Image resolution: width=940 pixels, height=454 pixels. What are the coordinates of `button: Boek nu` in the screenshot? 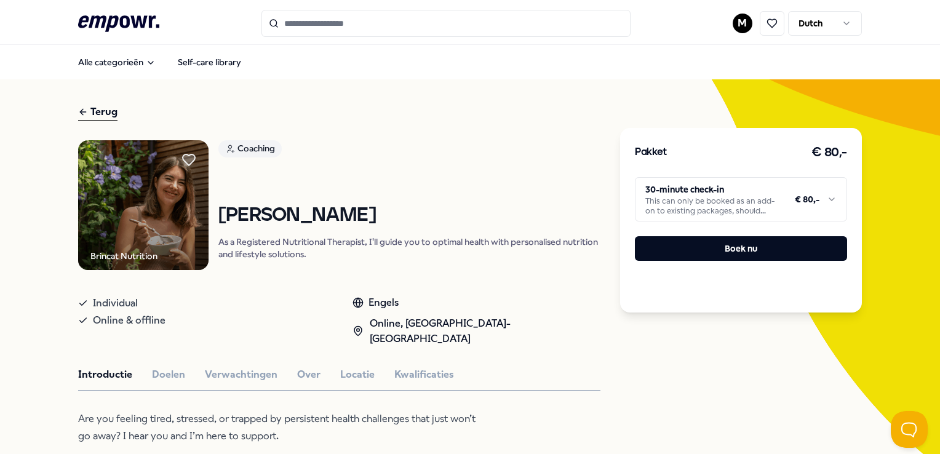 It's located at (741, 249).